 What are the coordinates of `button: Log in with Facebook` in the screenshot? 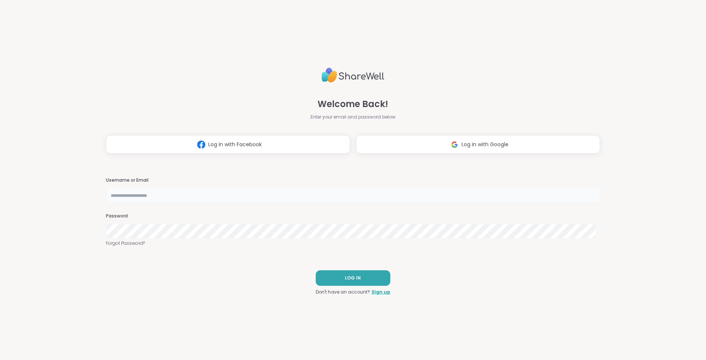 It's located at (228, 144).